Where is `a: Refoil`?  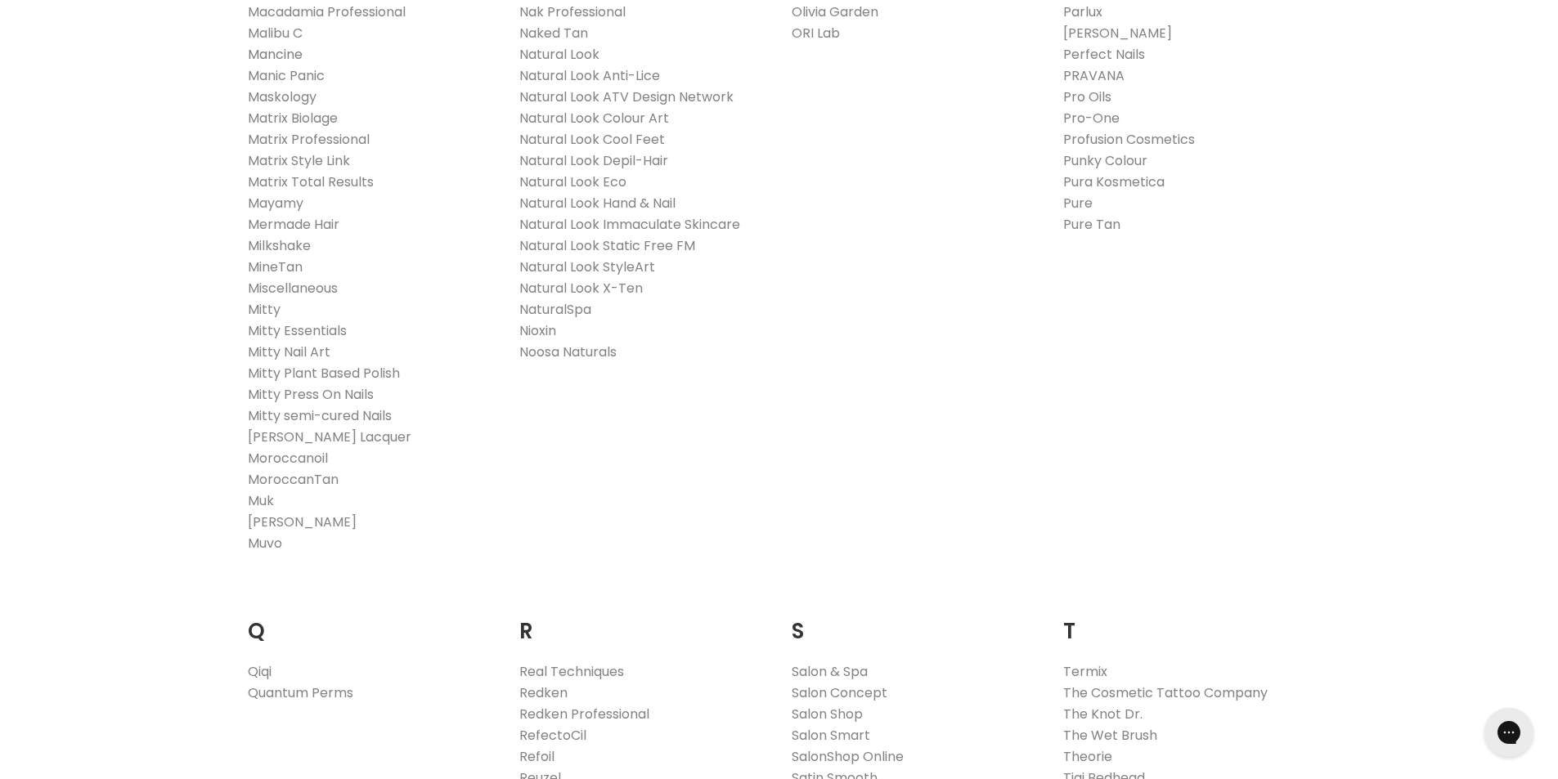 a: Refoil is located at coordinates (536, 756).